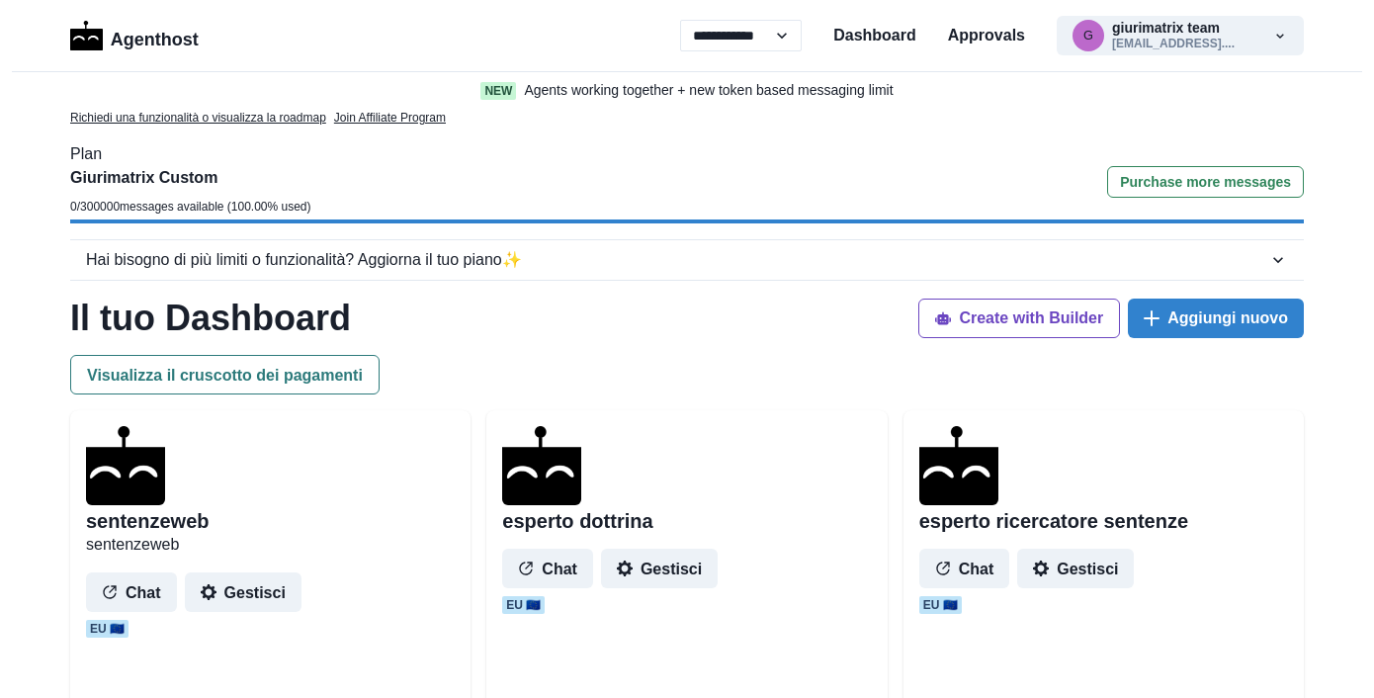 The height and width of the screenshot is (698, 1374). What do you see at coordinates (1205, 193) in the screenshot?
I see `a: Purchase more messages` at bounding box center [1205, 193].